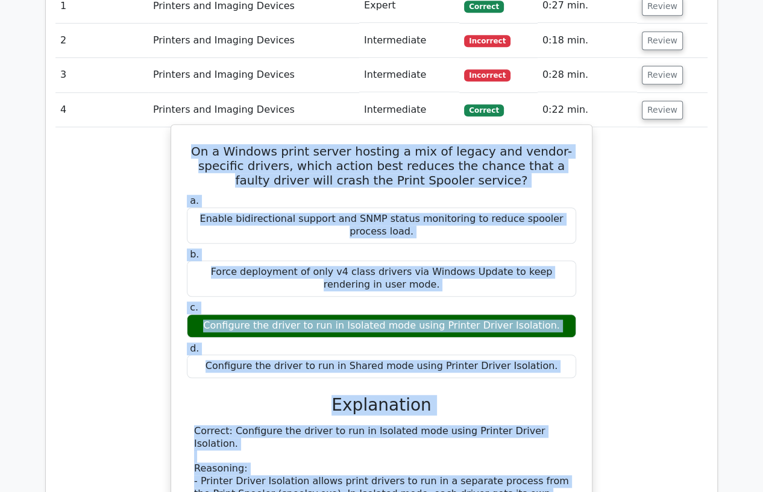 The width and height of the screenshot is (763, 492). What do you see at coordinates (194, 348) in the screenshot?
I see `span: d.` at bounding box center [194, 348].